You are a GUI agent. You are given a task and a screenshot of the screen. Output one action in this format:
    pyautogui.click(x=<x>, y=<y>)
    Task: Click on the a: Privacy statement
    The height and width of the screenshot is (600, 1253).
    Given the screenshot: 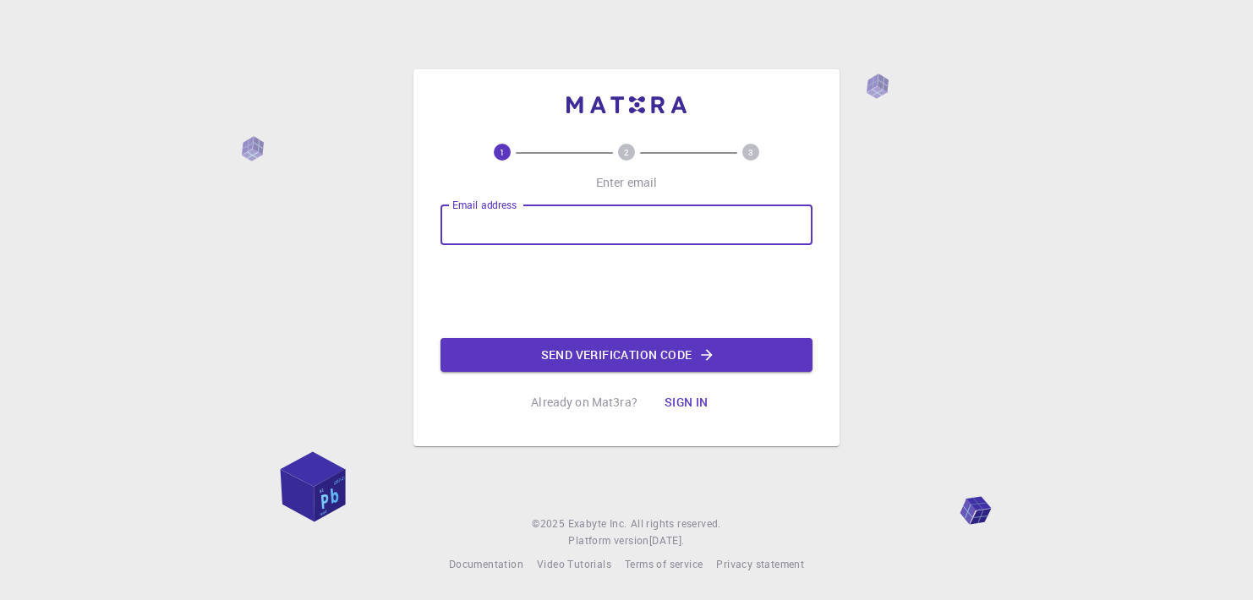 What is the action you would take?
    pyautogui.click(x=760, y=565)
    